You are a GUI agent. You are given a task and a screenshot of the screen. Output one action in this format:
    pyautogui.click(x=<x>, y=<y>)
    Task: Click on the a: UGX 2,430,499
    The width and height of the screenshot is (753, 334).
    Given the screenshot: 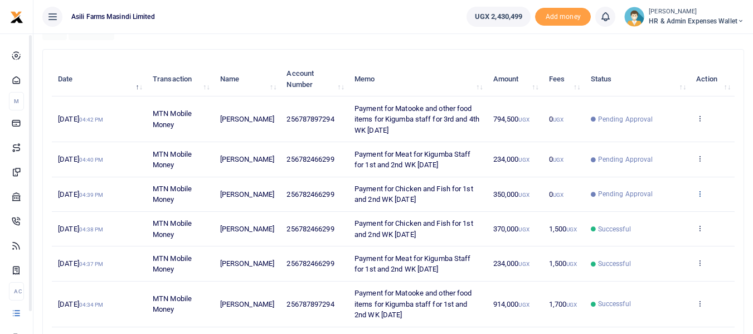 What is the action you would take?
    pyautogui.click(x=498, y=17)
    